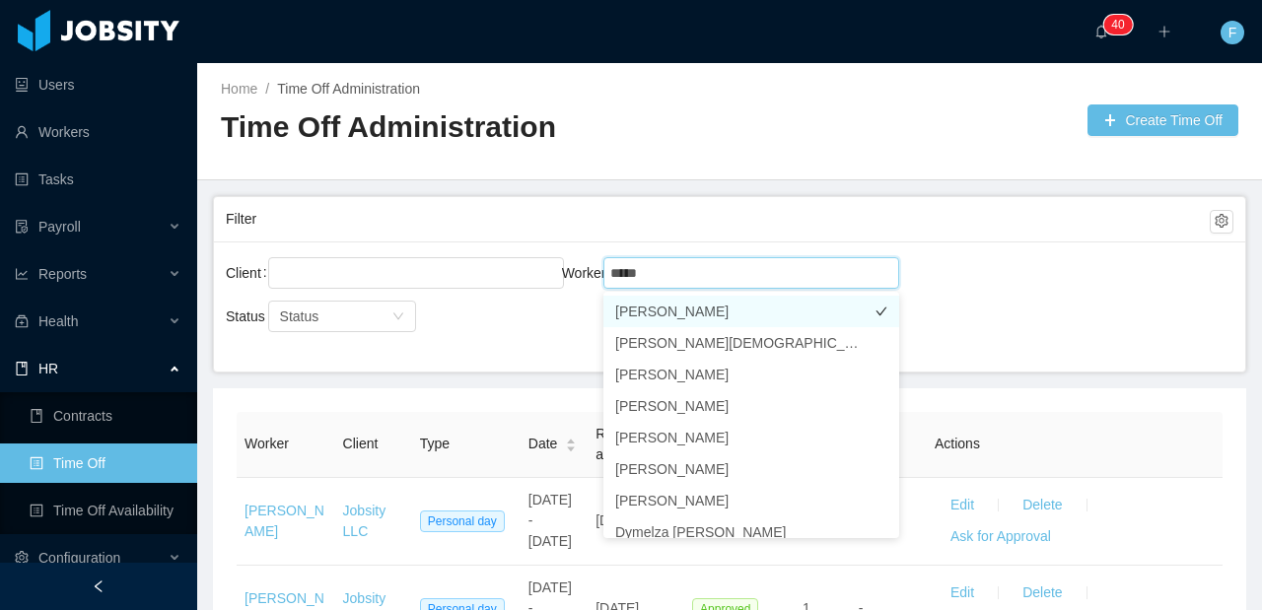  Describe the element at coordinates (98, 85) in the screenshot. I see `a: icon: robotUsers` at that location.